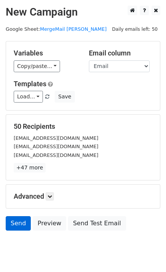 This screenshot has height=272, width=166. I want to click on a: Send, so click(18, 223).